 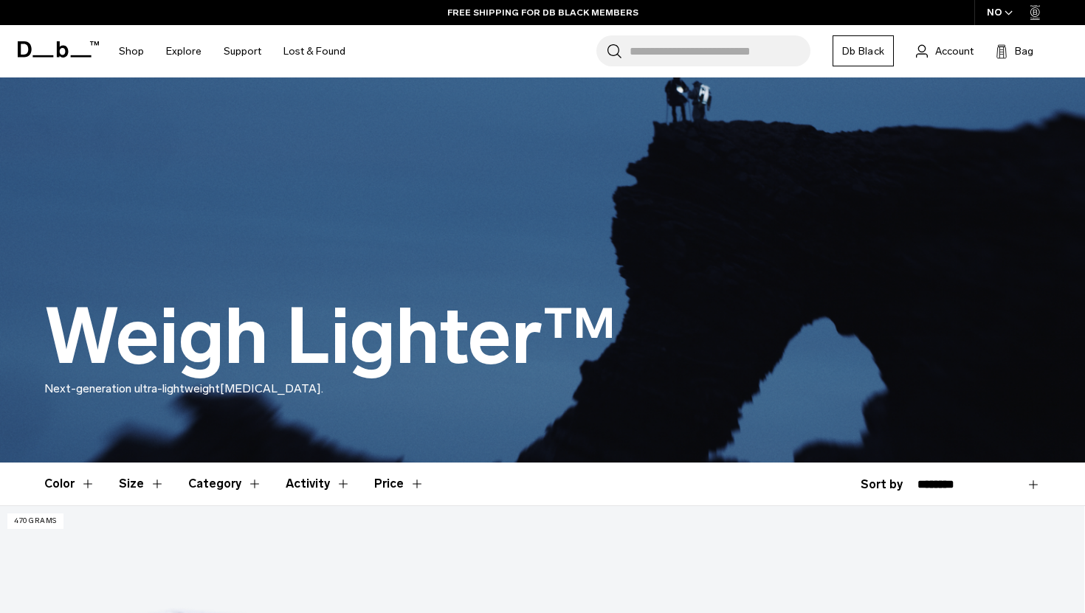 What do you see at coordinates (314, 51) in the screenshot?
I see `a: Lost & Found` at bounding box center [314, 51].